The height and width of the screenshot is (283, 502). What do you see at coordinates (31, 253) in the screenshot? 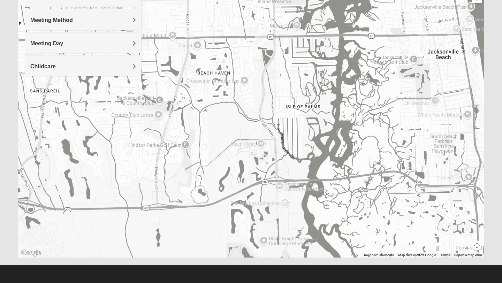
I see `img: Google` at bounding box center [31, 253].